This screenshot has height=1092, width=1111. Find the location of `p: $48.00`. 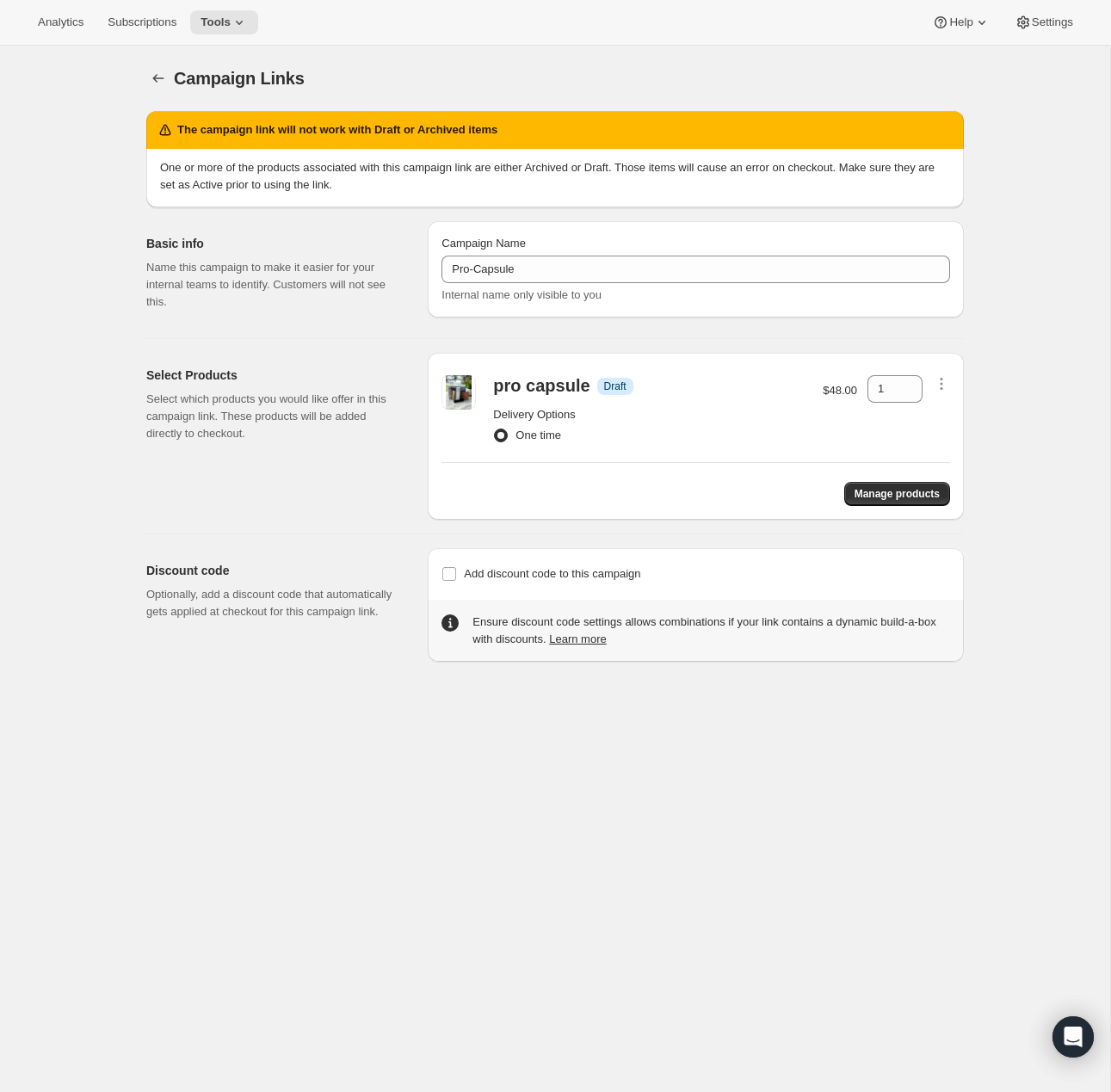

p: $48.00 is located at coordinates (840, 390).